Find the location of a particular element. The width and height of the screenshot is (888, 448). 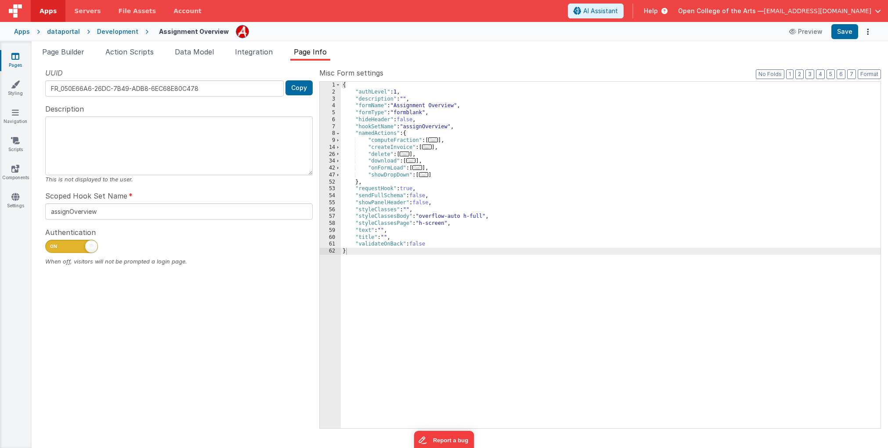

span: AI Assistant is located at coordinates (600, 11).